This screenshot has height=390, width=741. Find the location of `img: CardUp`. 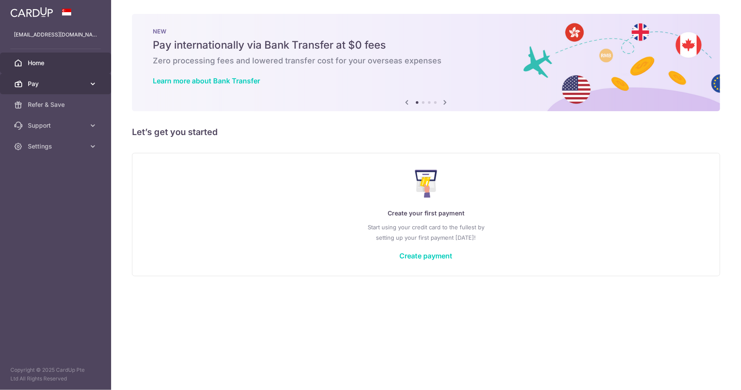

img: CardUp is located at coordinates (32, 12).